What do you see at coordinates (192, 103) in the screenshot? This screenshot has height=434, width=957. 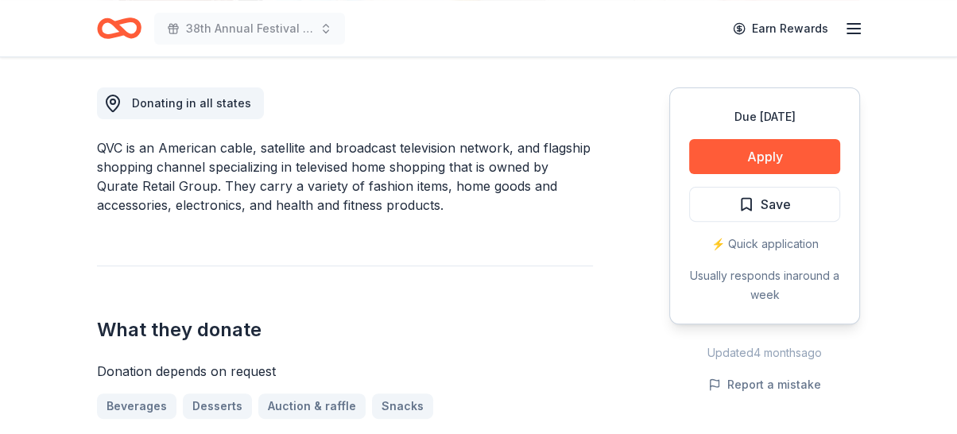 I see `span: Donating in all states` at bounding box center [192, 103].